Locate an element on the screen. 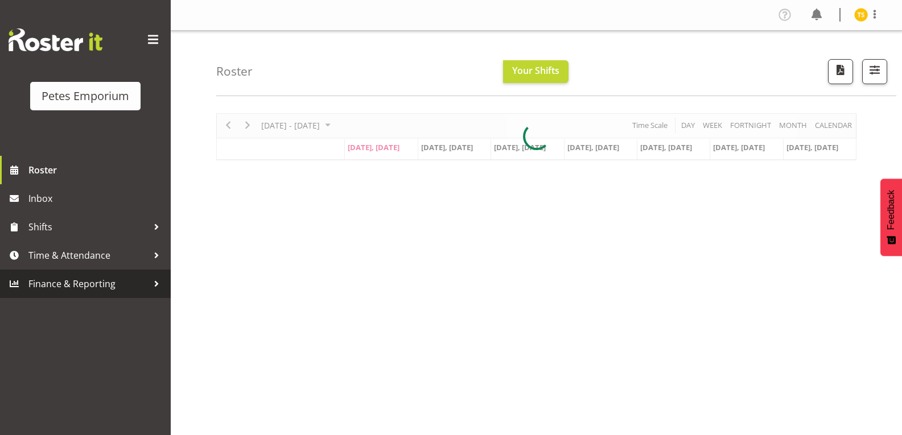 Image resolution: width=902 pixels, height=435 pixels. span: Your Shifts is located at coordinates (536, 71).